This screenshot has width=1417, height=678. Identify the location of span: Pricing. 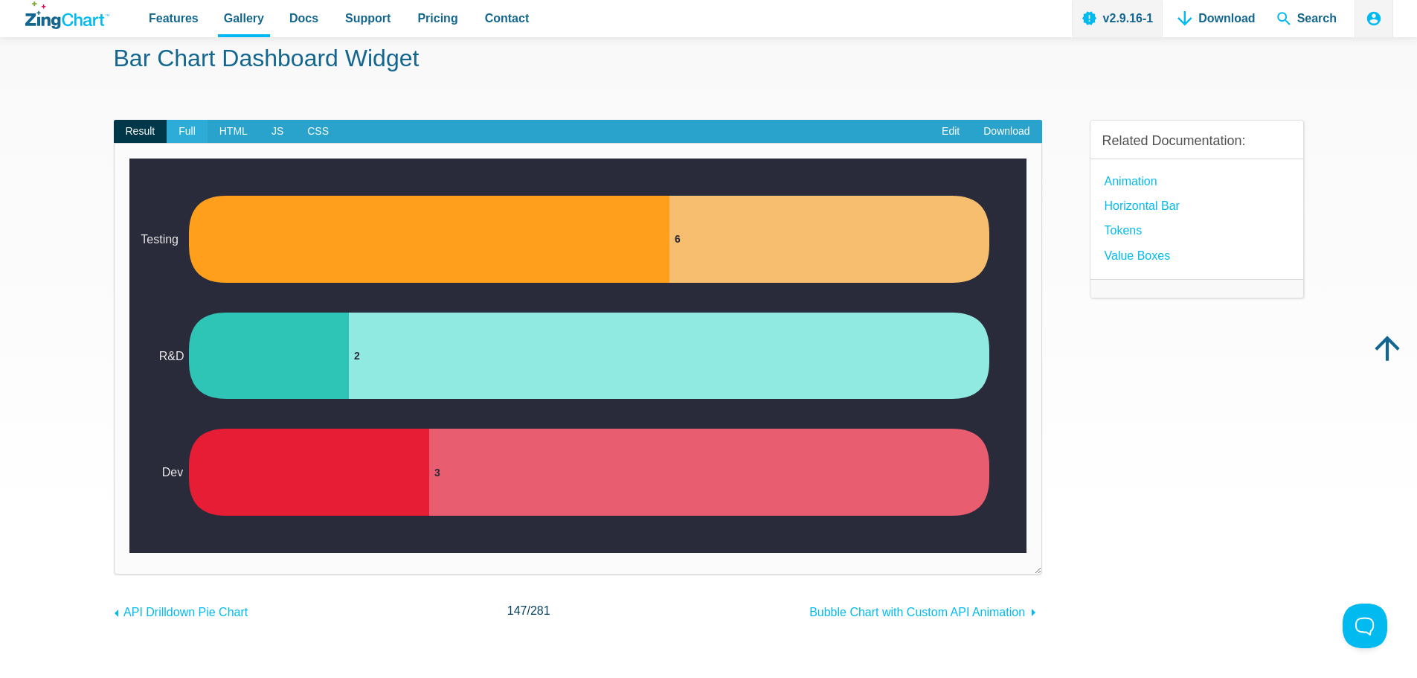
(438, 18).